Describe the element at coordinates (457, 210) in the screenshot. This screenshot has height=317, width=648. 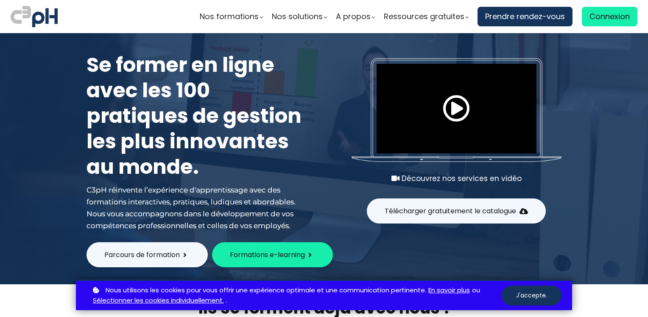
I see `button: Télécharger gratuitement le catalogue` at that location.